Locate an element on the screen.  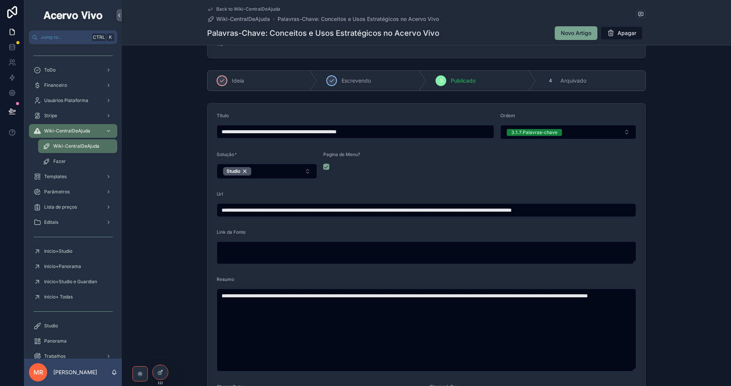
span: Início+Panorama is located at coordinates (62, 266).